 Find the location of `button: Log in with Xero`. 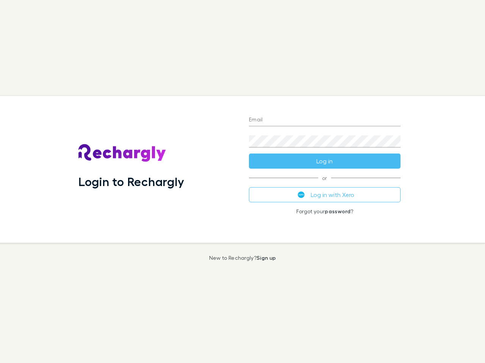

button: Log in with Xero is located at coordinates (324, 195).